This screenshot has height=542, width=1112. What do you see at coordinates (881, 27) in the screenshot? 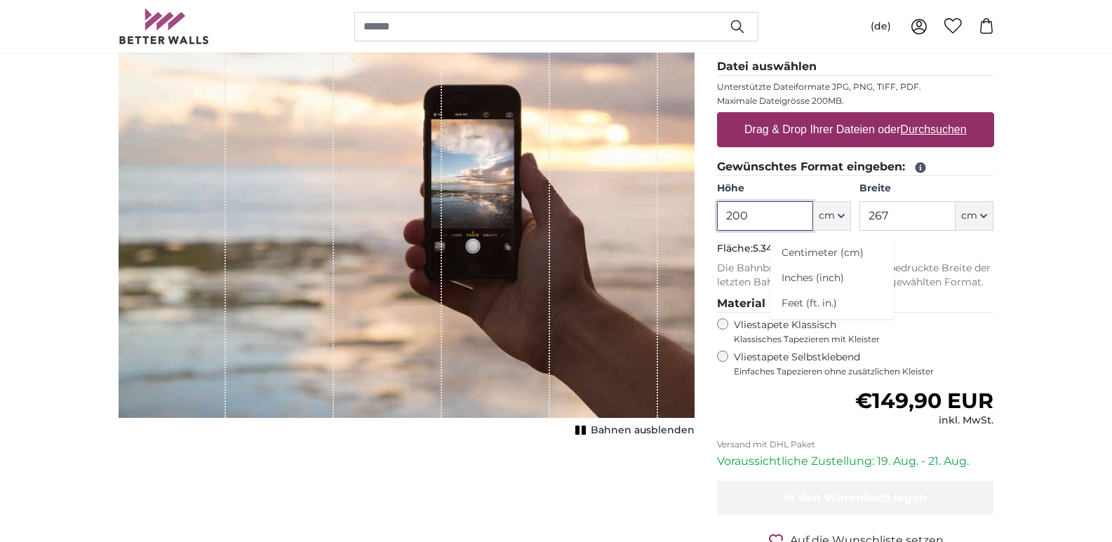
I see `button: (de)` at bounding box center [881, 27].